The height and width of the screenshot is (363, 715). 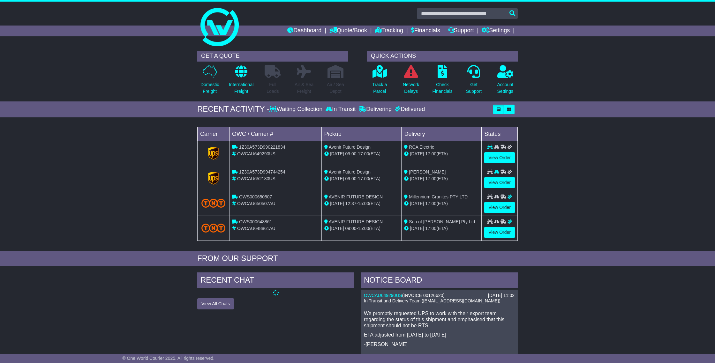 I want to click on span: 12:37, so click(x=351, y=204).